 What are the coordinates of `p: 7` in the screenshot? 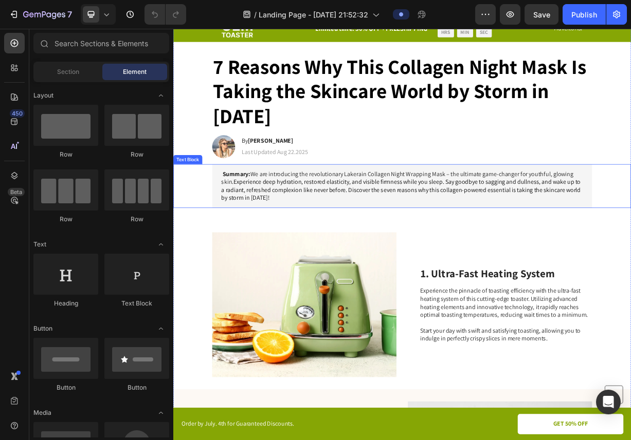 It's located at (69, 14).